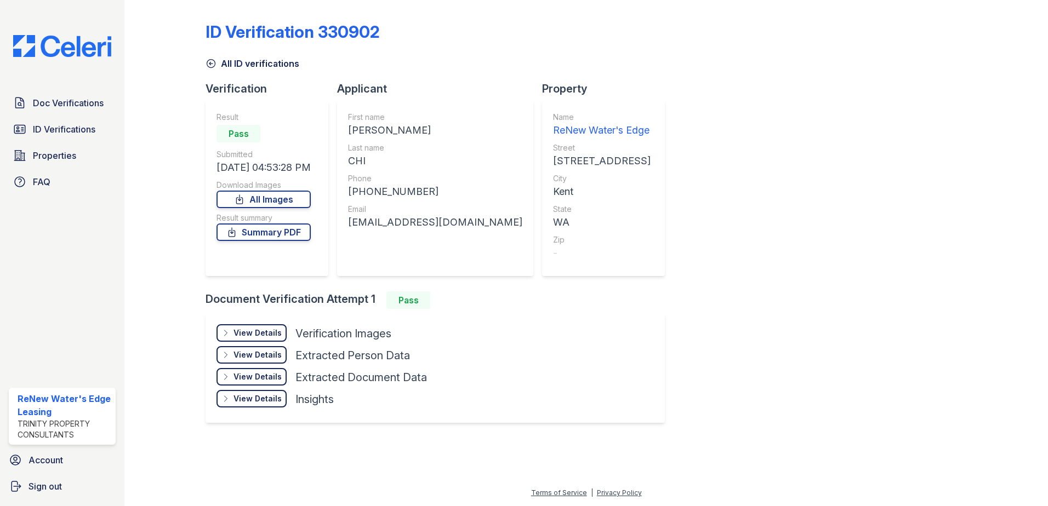 This screenshot has width=1048, height=506. What do you see at coordinates (264, 199) in the screenshot?
I see `a: All Images` at bounding box center [264, 199].